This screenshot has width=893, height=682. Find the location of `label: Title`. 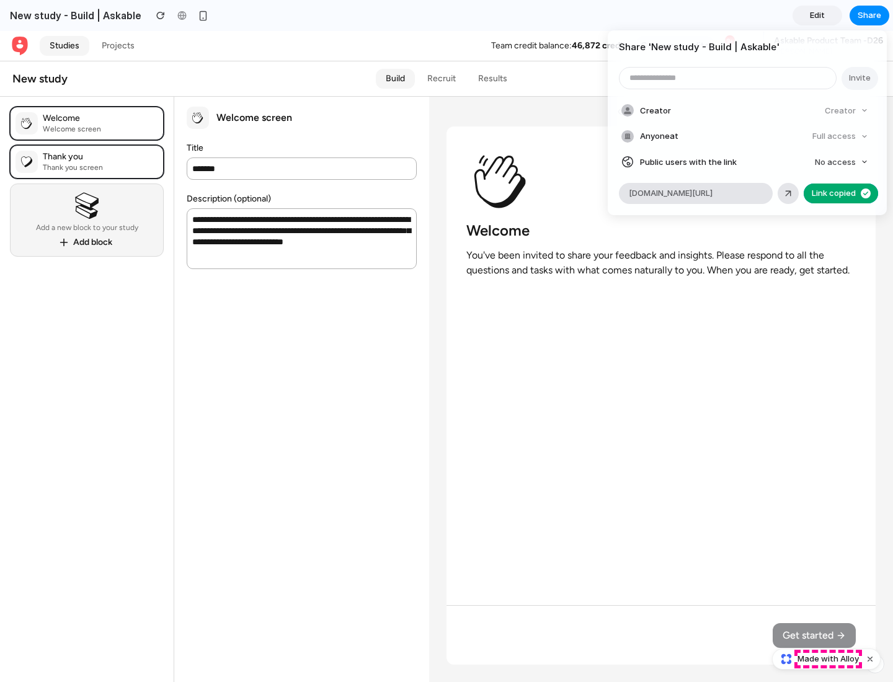

label: Title is located at coordinates (195, 117).